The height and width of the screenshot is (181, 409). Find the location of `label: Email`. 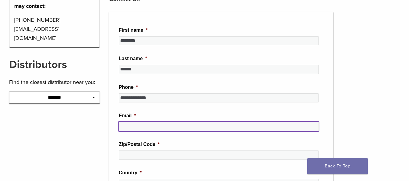

label: Email is located at coordinates (127, 116).